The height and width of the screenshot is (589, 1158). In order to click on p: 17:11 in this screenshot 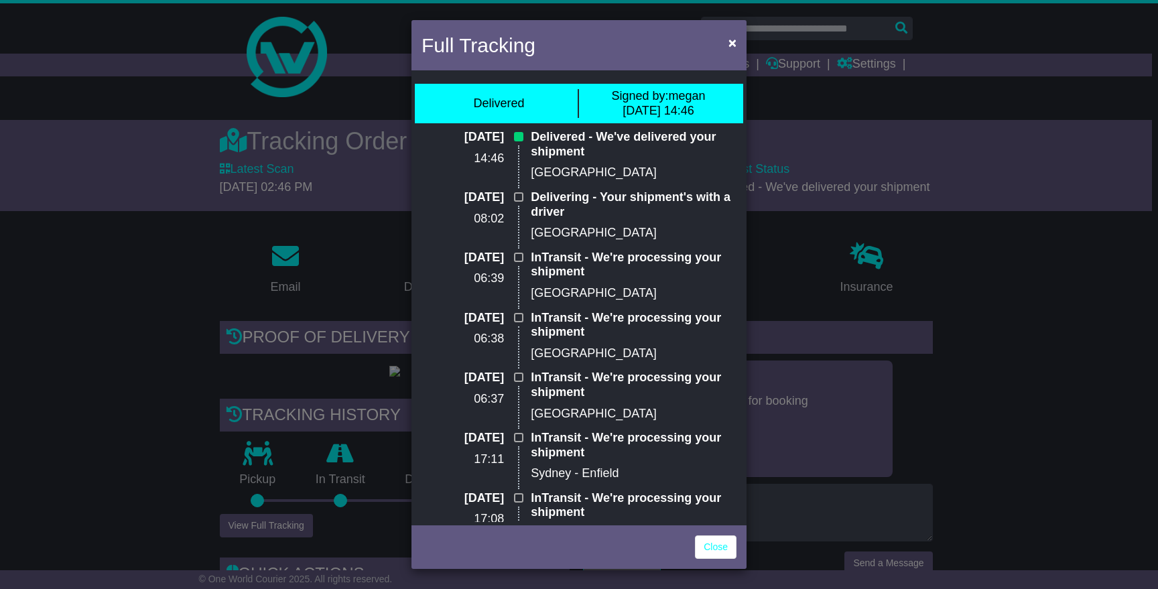, I will do `click(462, 460)`.